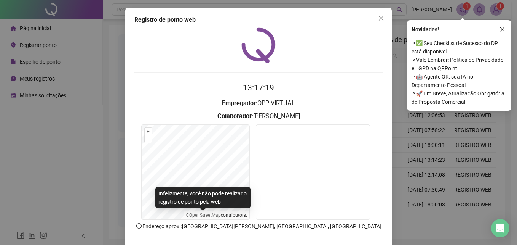 This screenshot has height=245, width=517. Describe the element at coordinates (203, 197) in the screenshot. I see `div: Infelizmente, você não pode realizar o registro de ponto pela web` at that location.